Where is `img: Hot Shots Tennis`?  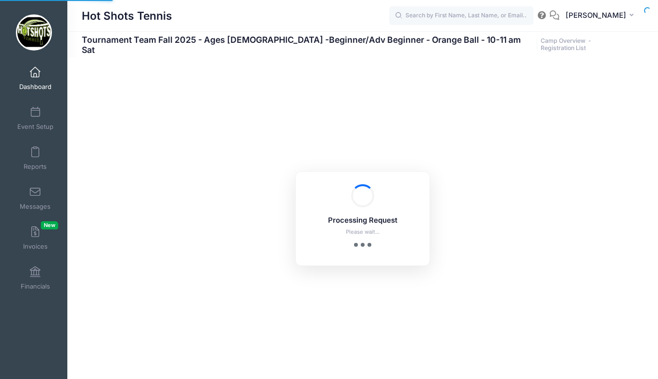
img: Hot Shots Tennis is located at coordinates (34, 32).